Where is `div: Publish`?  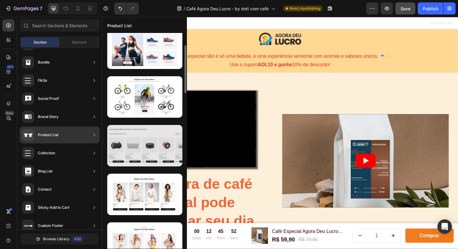
div: Publish is located at coordinates (431, 8).